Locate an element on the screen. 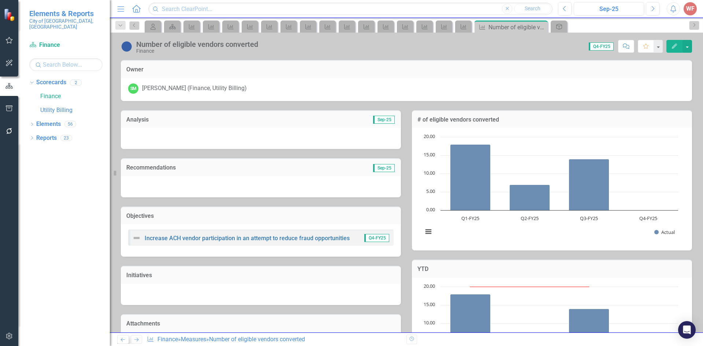 This screenshot has width=703, height=346. input: Search Below... is located at coordinates (66, 64).